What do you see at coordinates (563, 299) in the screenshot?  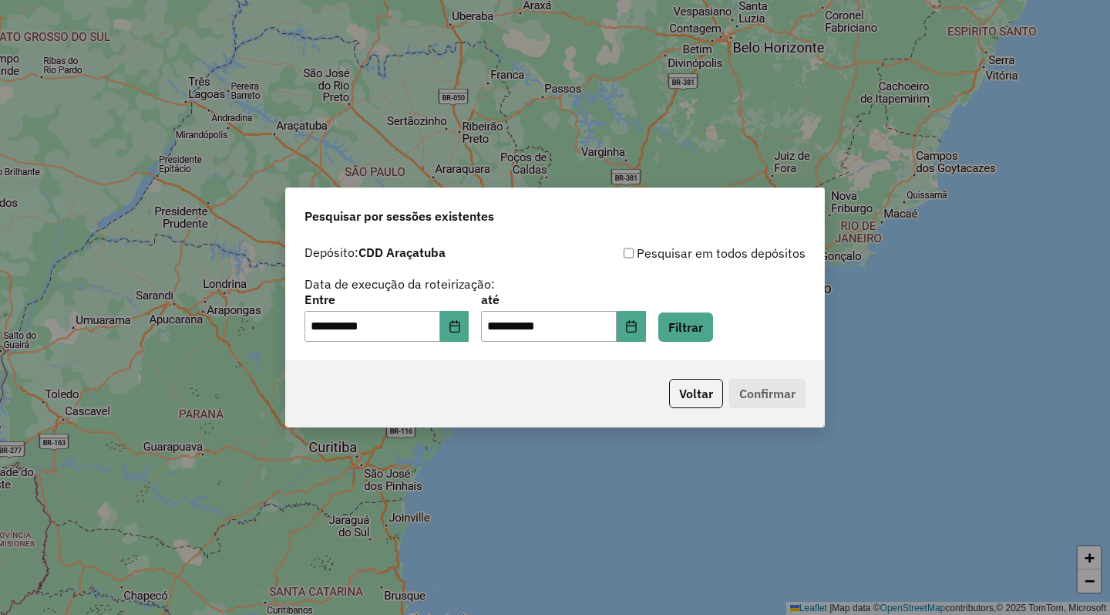 I see `label: até` at bounding box center [563, 299].